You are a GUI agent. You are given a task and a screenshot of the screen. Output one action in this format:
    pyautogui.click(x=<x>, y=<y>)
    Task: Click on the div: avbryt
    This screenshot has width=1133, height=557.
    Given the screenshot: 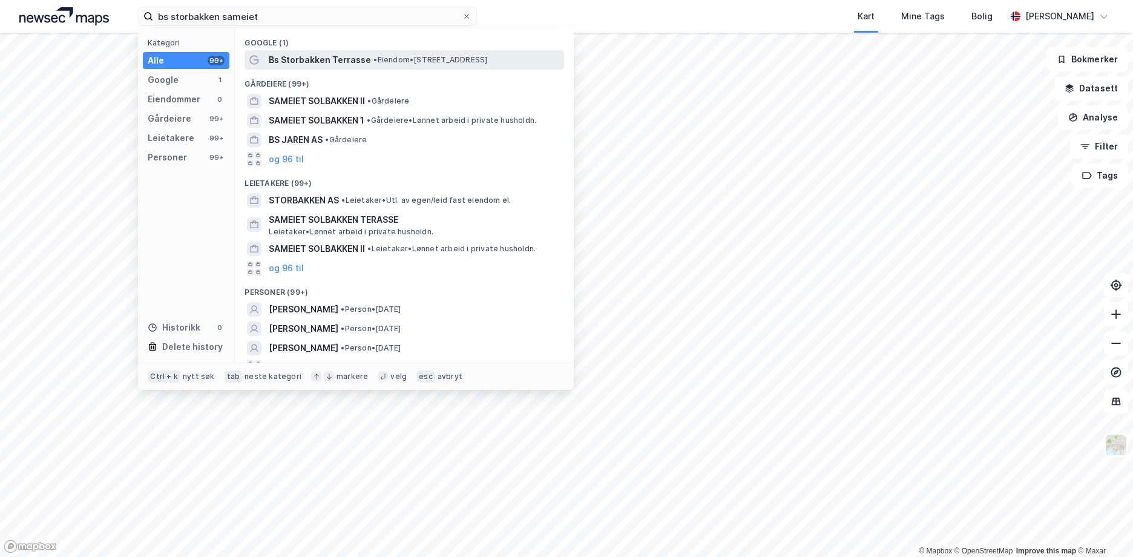 What is the action you would take?
    pyautogui.click(x=450, y=377)
    